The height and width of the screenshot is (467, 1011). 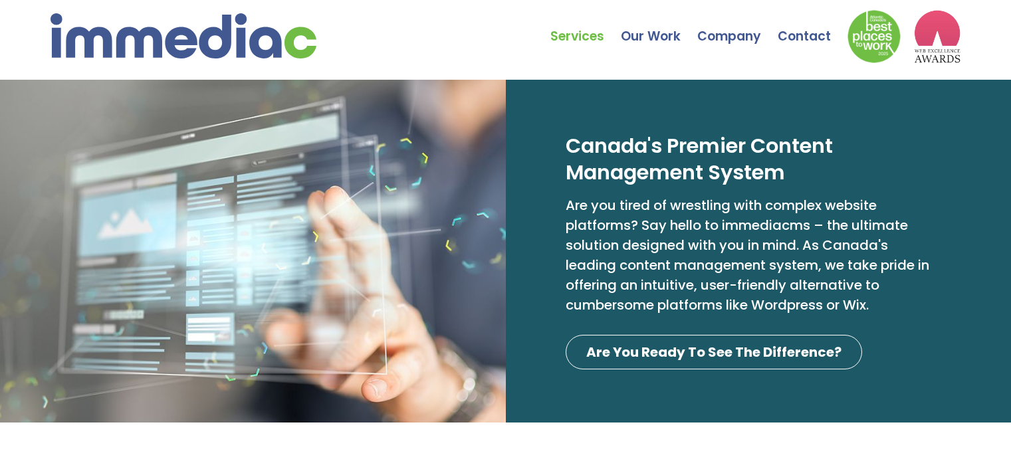 I want to click on a: Are You Ready To See The Difference?, so click(x=714, y=352).